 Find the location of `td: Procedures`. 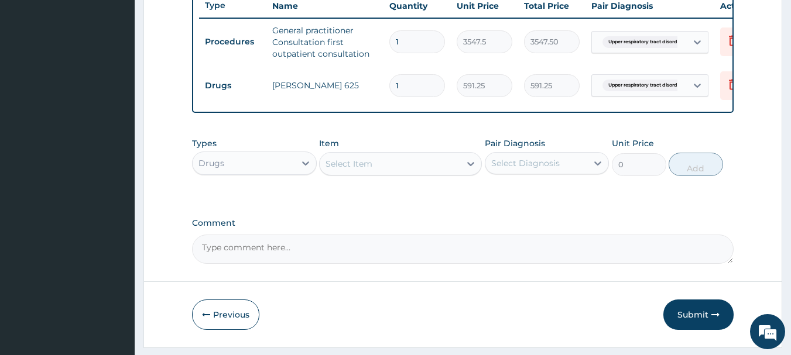

td: Procedures is located at coordinates (232, 42).